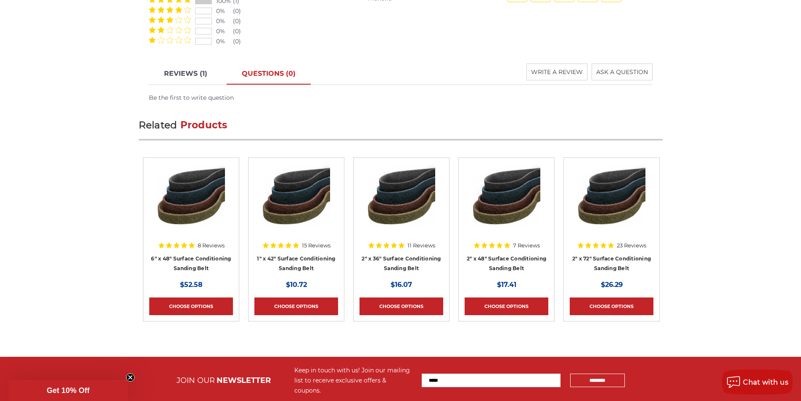 The height and width of the screenshot is (401, 801). Describe the element at coordinates (612, 197) in the screenshot. I see `img: 2"x72" Surface Conditioning Sanding Belts` at that location.